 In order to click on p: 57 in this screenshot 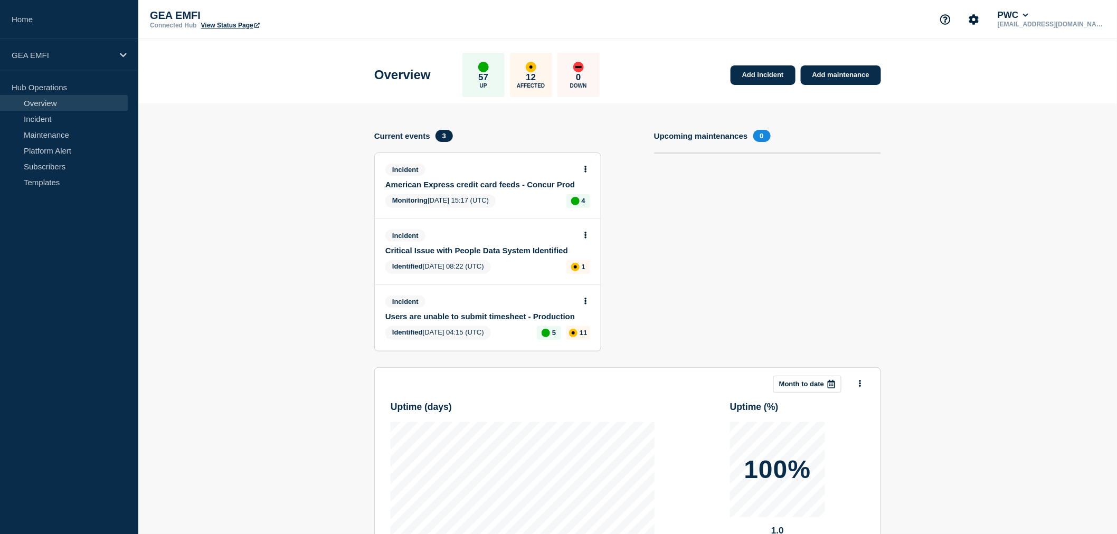, I will do `click(483, 78)`.